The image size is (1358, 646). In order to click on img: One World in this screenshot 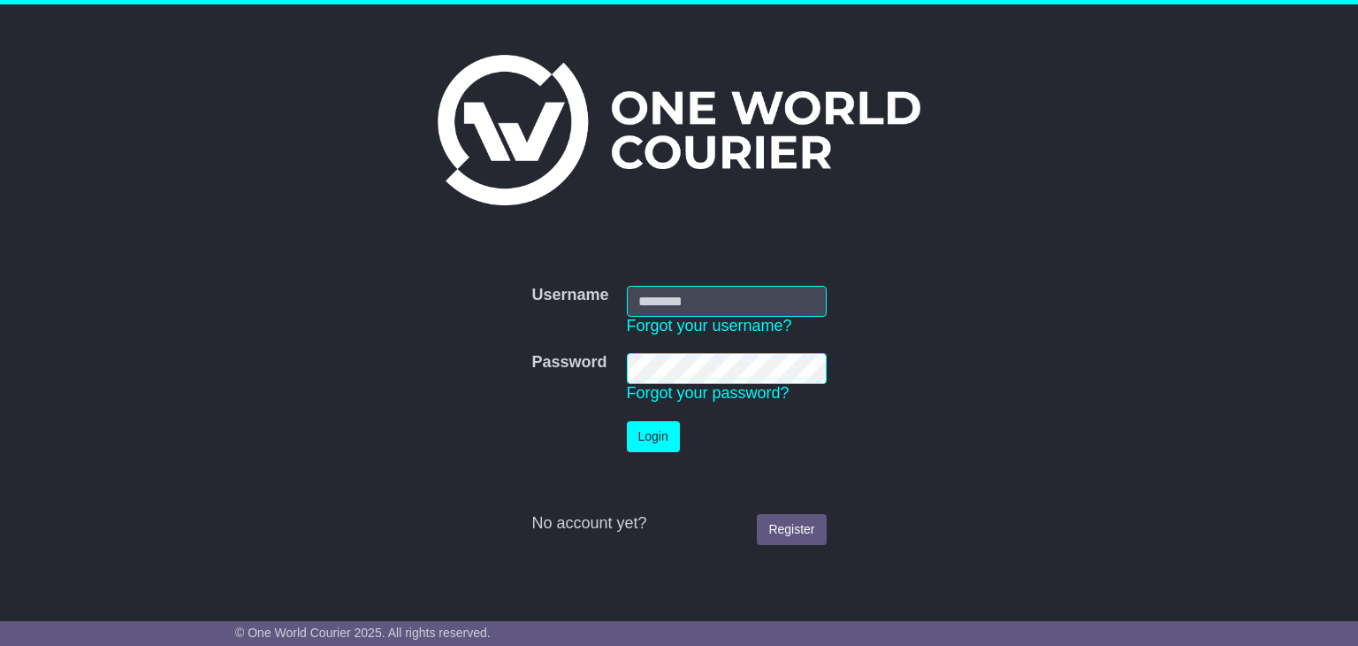, I will do `click(679, 130)`.